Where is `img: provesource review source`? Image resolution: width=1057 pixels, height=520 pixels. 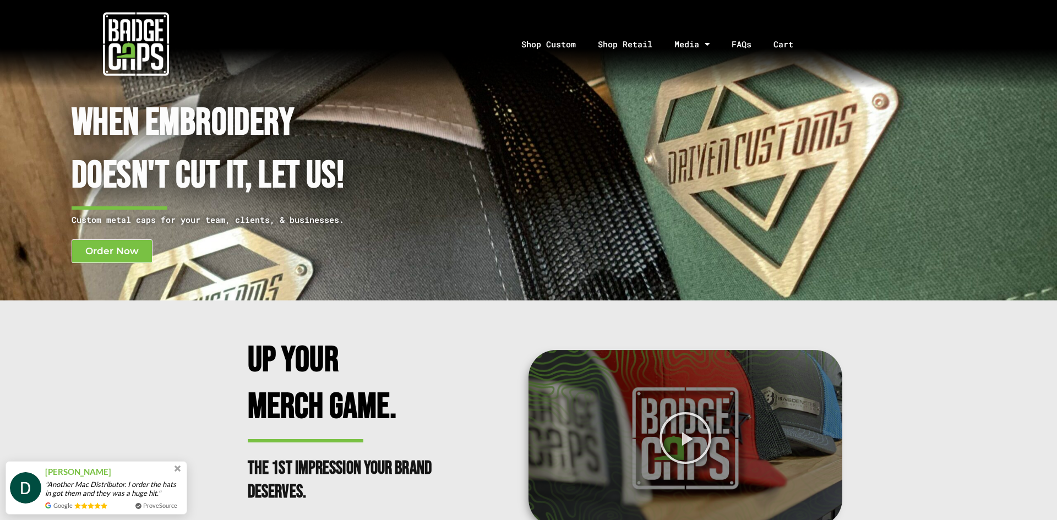
img: provesource review source is located at coordinates (48, 505).